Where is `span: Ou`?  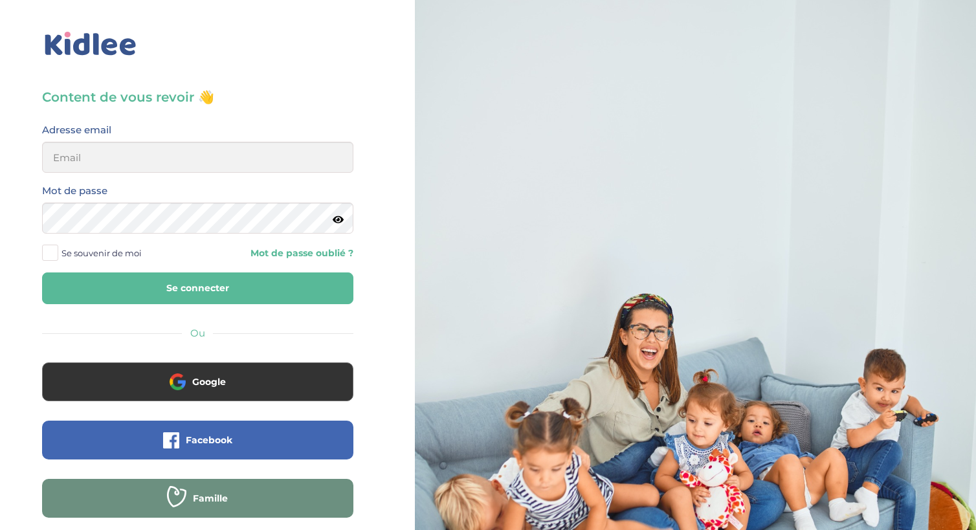
span: Ou is located at coordinates (197, 333).